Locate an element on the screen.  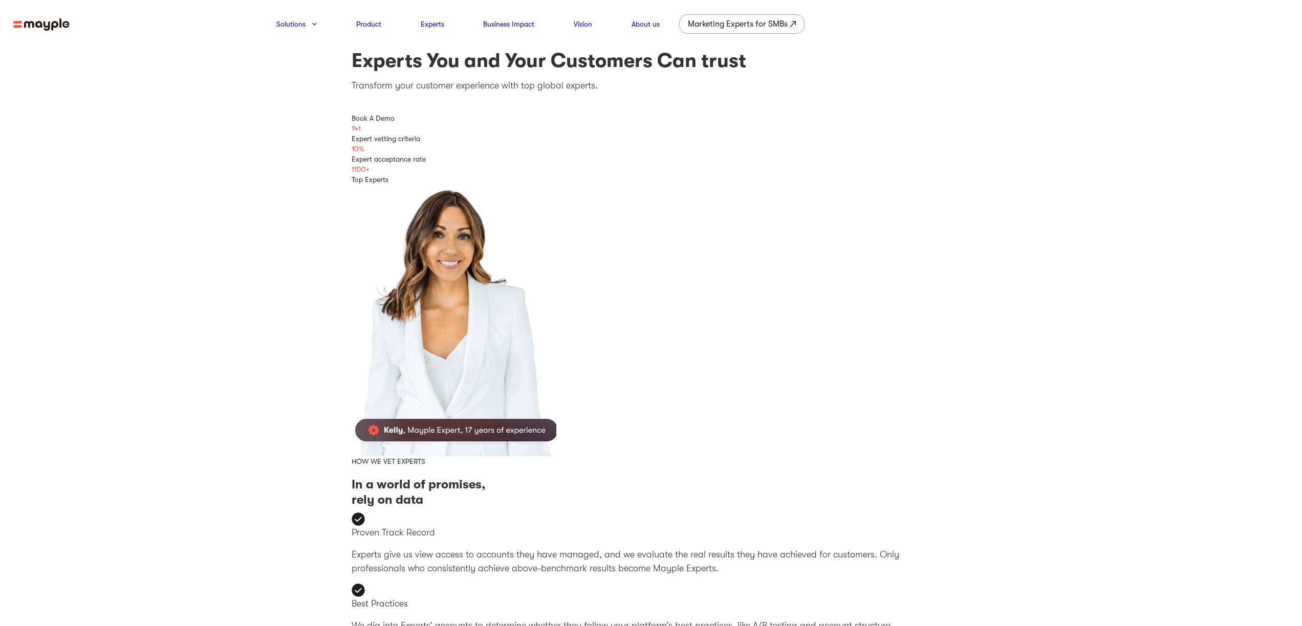
a: Product is located at coordinates (368, 24).